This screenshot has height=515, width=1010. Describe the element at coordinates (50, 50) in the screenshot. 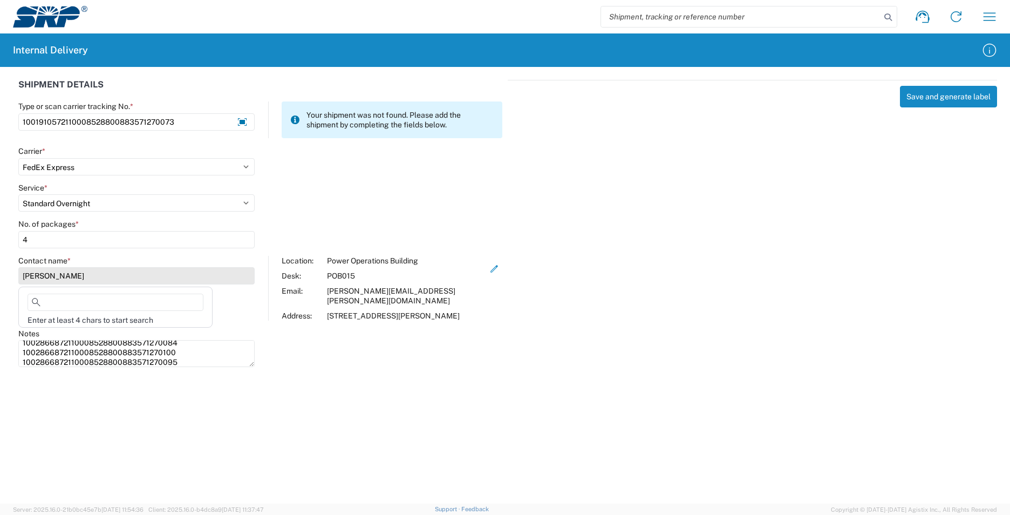

I see `h2: Internal Delivery` at that location.